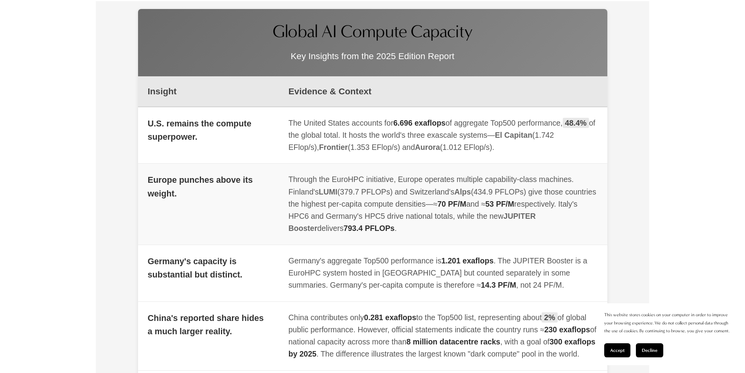 This screenshot has height=373, width=745. Describe the element at coordinates (617, 350) in the screenshot. I see `button: Accept` at that location.